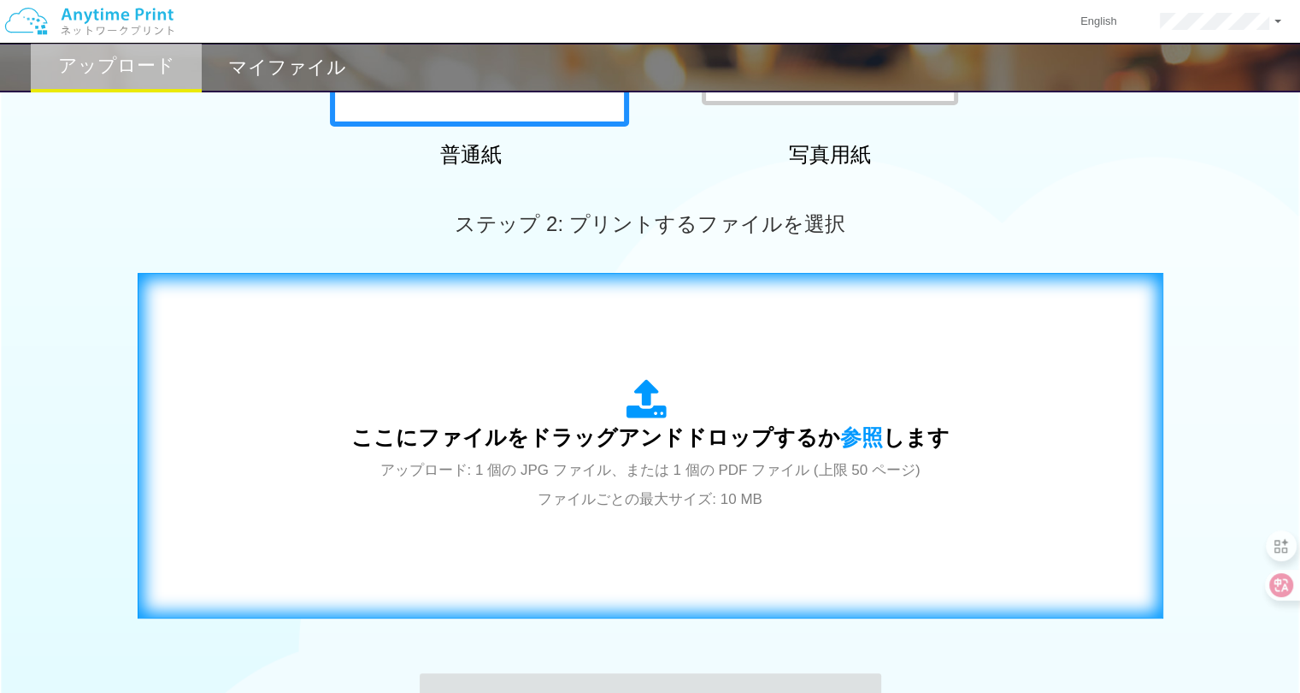 Image resolution: width=1300 pixels, height=693 pixels. What do you see at coordinates (862, 437) in the screenshot?
I see `span: 参照` at bounding box center [862, 437].